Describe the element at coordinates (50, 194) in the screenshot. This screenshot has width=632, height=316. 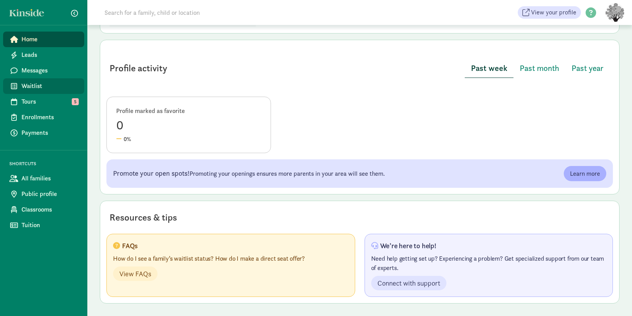
I see `span: Public profile` at that location.